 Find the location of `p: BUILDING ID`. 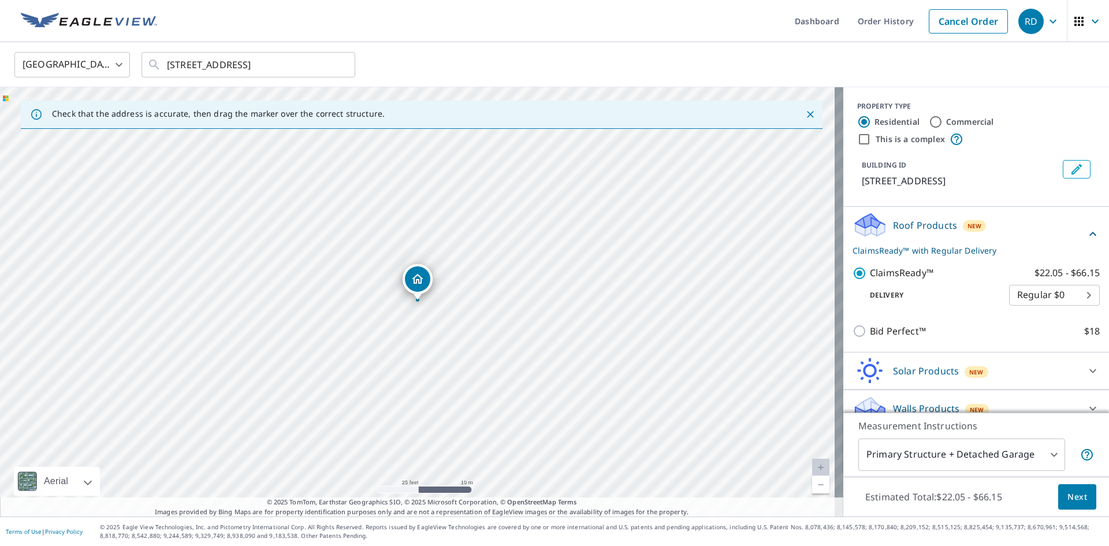

p: BUILDING ID is located at coordinates (884, 165).